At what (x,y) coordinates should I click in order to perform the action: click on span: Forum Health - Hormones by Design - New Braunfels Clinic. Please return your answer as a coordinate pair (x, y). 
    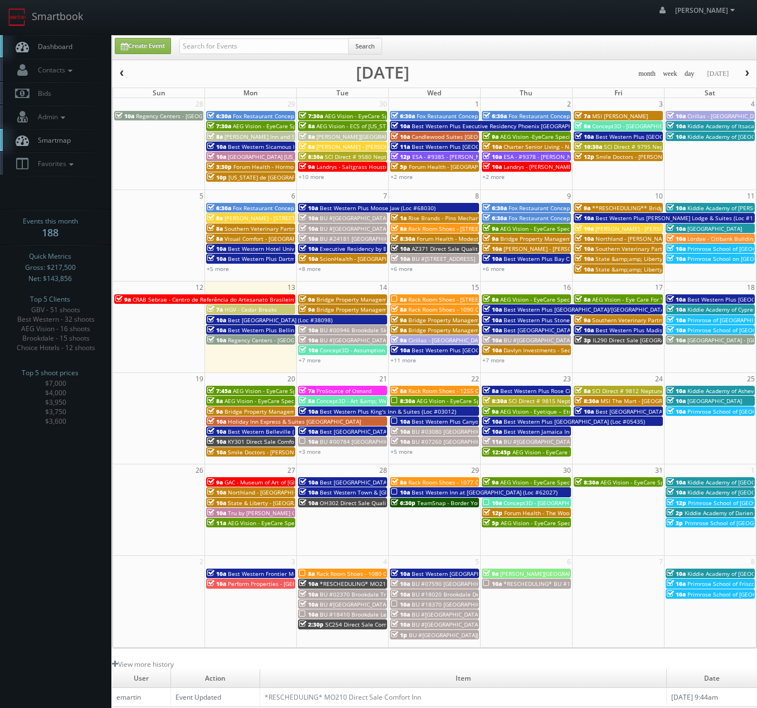
    Looking at the image, I should click on (313, 167).